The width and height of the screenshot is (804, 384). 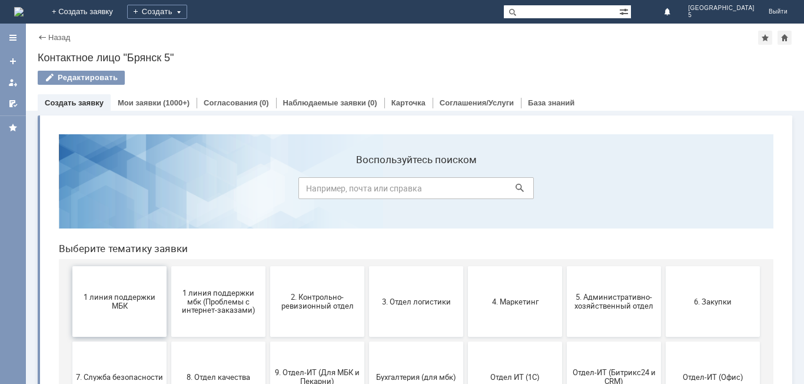 I want to click on button: Бухгалтерия (для мбк), so click(x=367, y=252).